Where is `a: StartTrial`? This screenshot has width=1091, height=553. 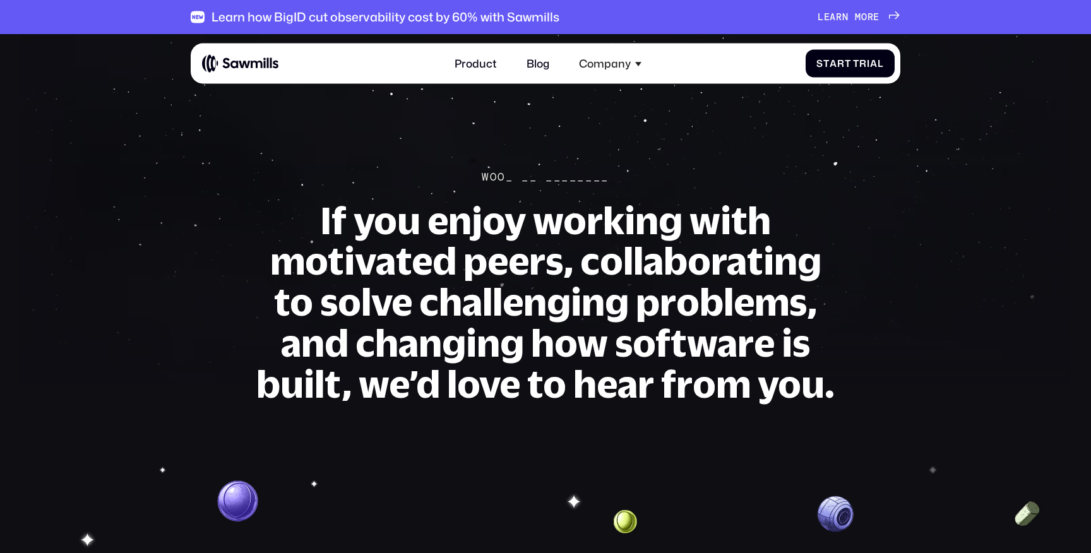
a: StartTrial is located at coordinates (850, 64).